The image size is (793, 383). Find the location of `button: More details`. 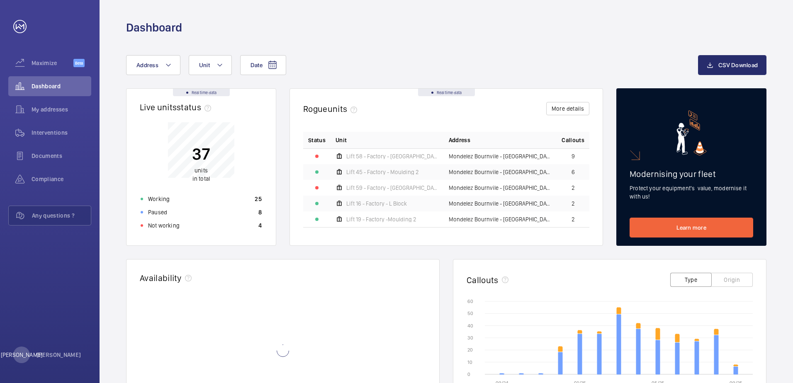

button: More details is located at coordinates (568, 109).